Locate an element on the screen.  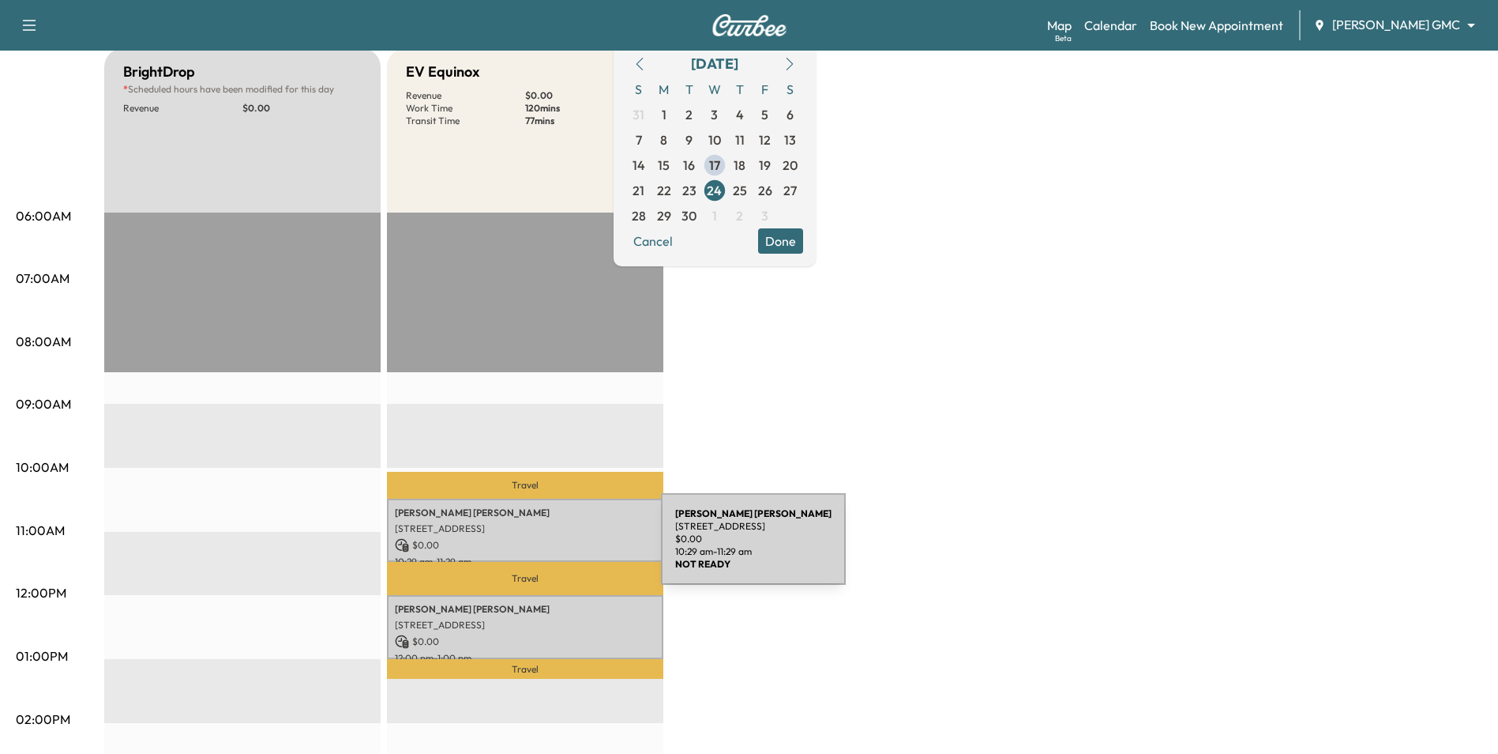
span: 27 is located at coordinates (790, 190).